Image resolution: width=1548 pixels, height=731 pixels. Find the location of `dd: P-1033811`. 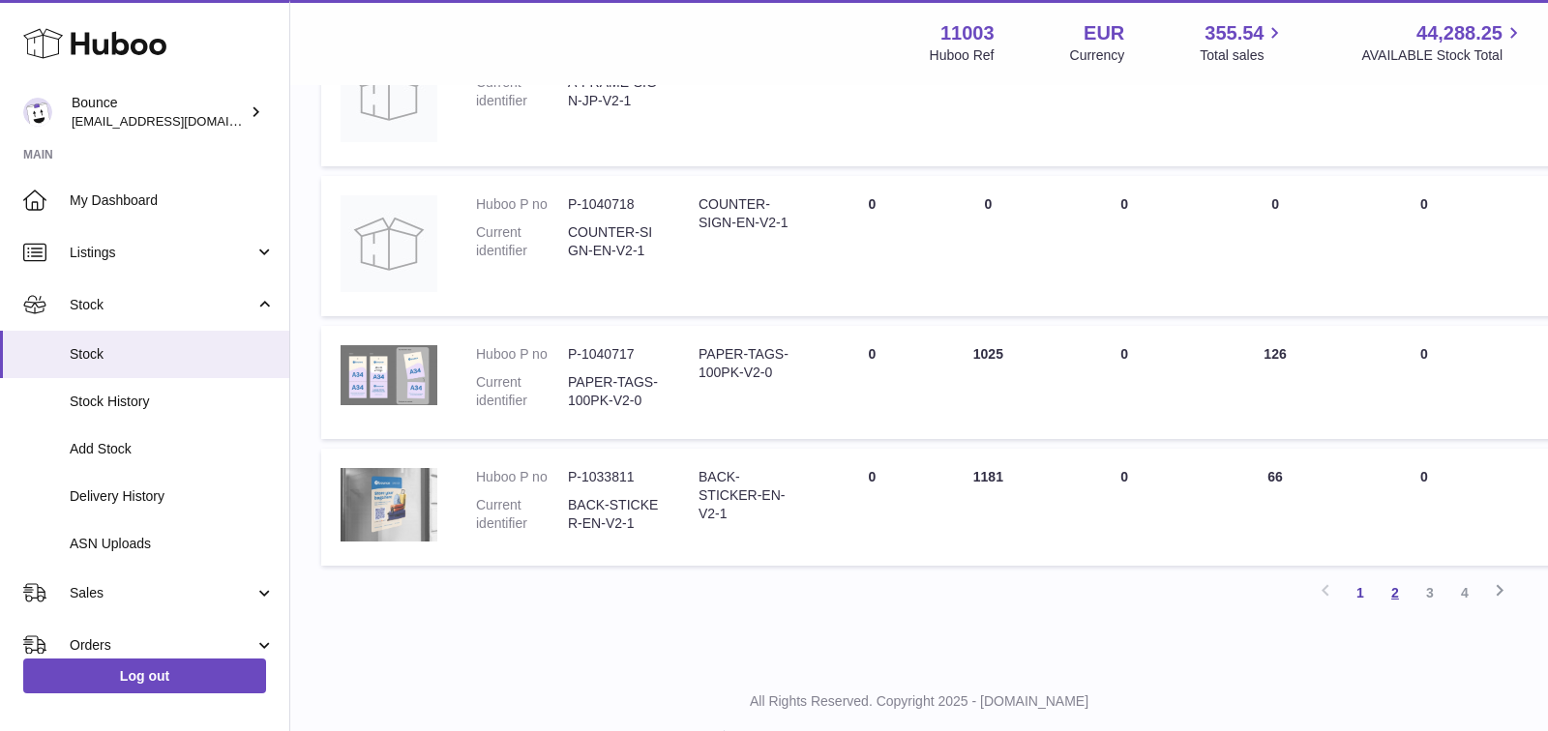

dd: P-1033811 is located at coordinates (613, 477).